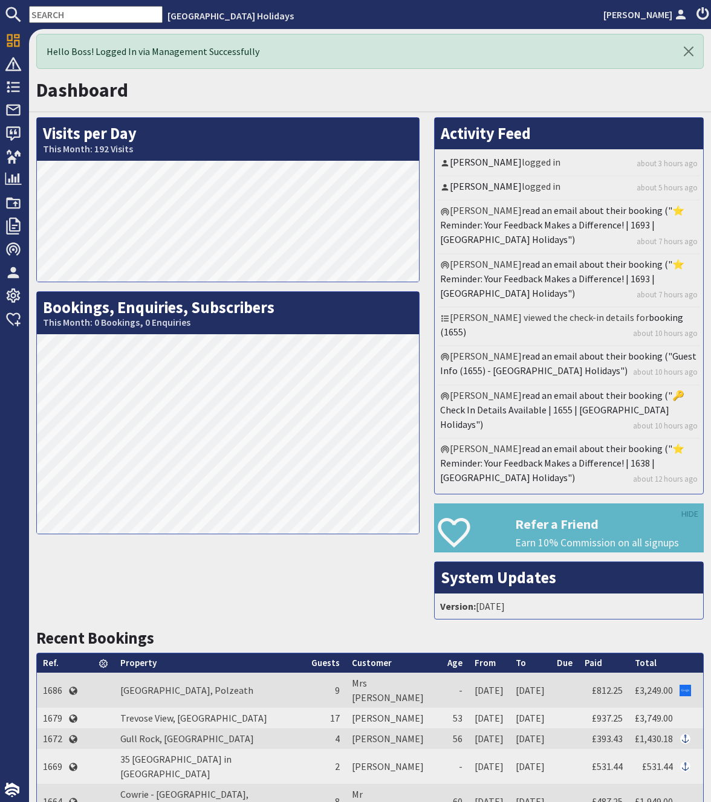 Image resolution: width=711 pixels, height=802 pixels. I want to click on a: about 3 hours ago, so click(667, 163).